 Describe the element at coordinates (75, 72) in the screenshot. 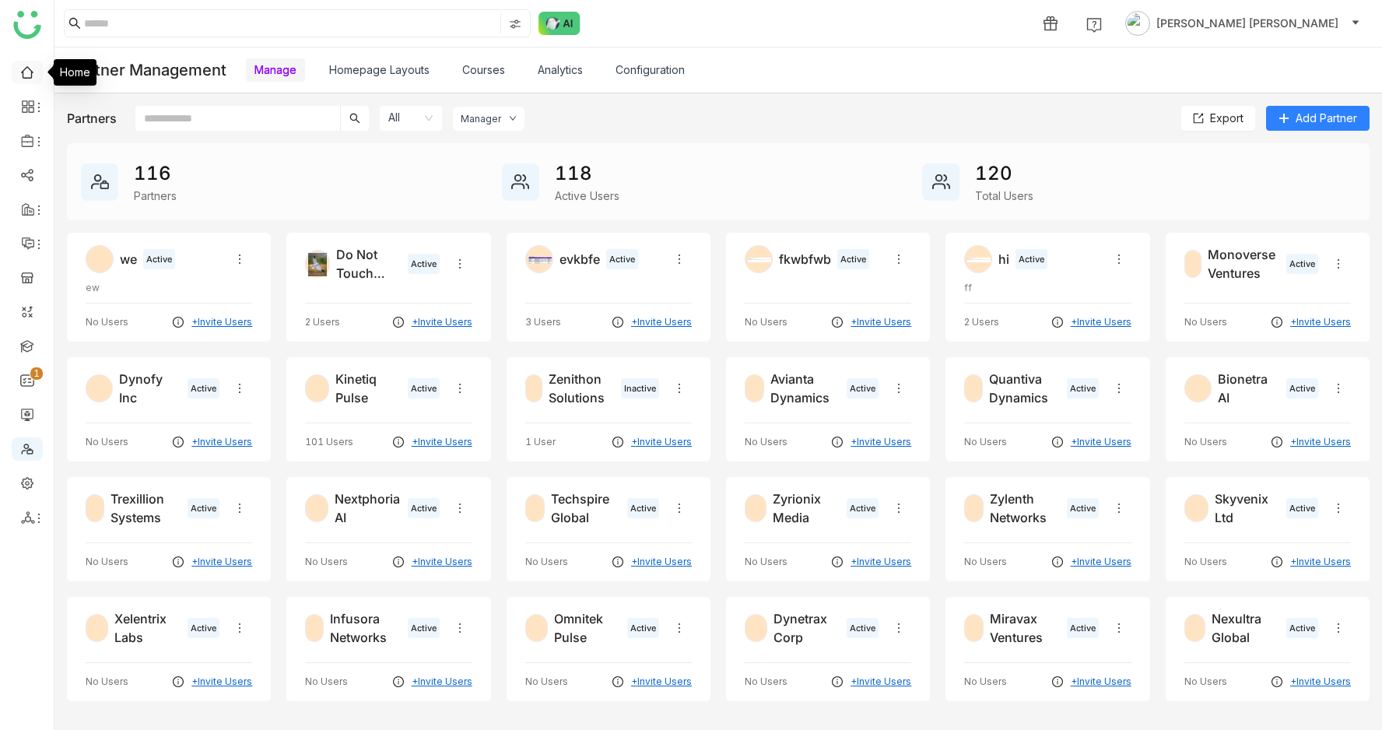

I see `div: Home` at that location.